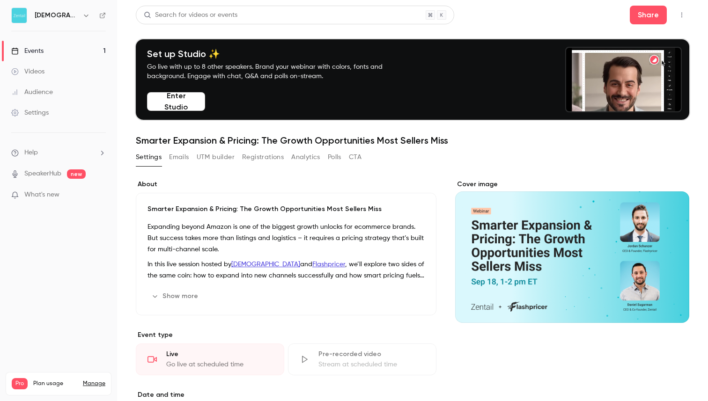 This screenshot has width=708, height=401. Describe the element at coordinates (176, 102) in the screenshot. I see `button: Enter Studio` at that location.